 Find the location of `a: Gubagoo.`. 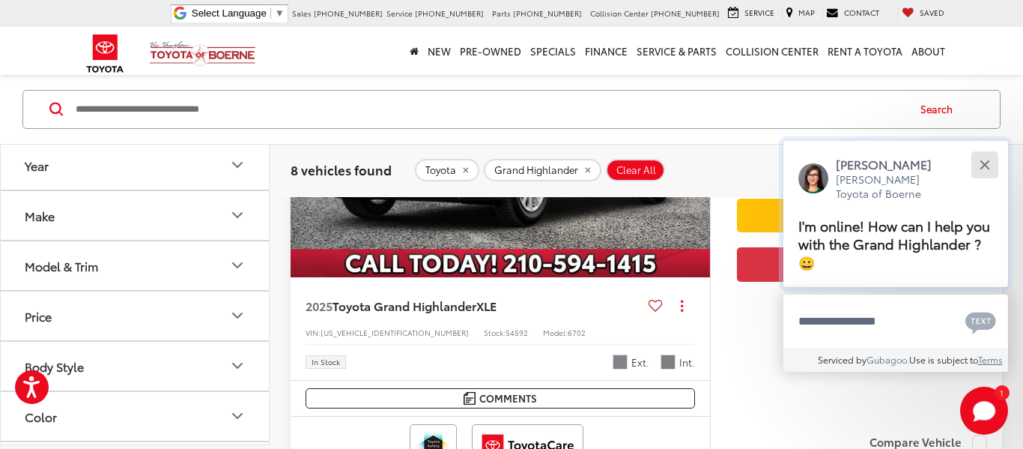

a: Gubagoo. is located at coordinates (887, 359).